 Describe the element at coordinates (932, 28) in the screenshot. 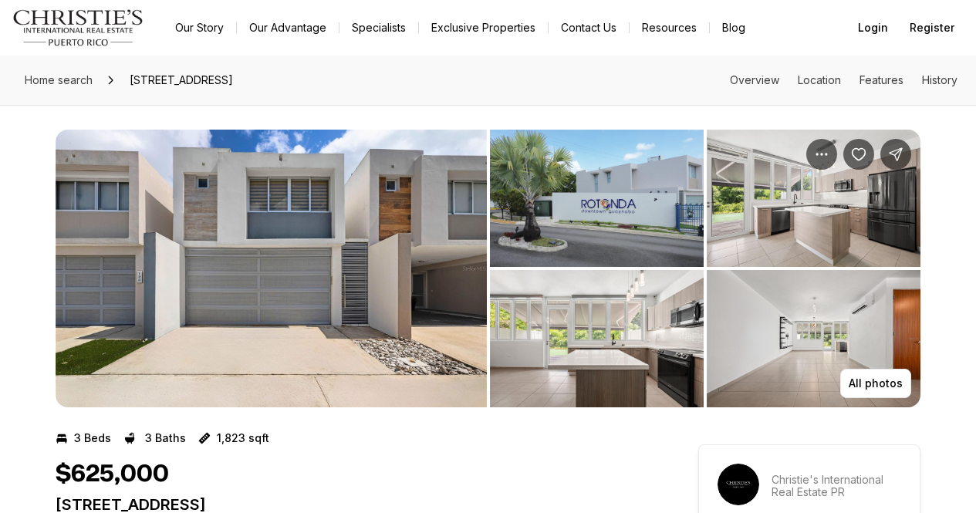

I see `button: Register` at that location.